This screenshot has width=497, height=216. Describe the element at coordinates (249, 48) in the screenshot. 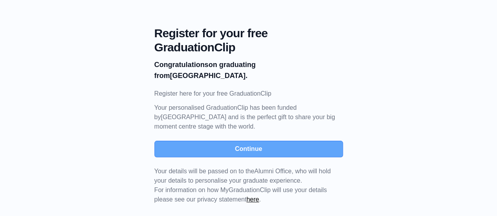

I see `span: GraduationClip` at that location.